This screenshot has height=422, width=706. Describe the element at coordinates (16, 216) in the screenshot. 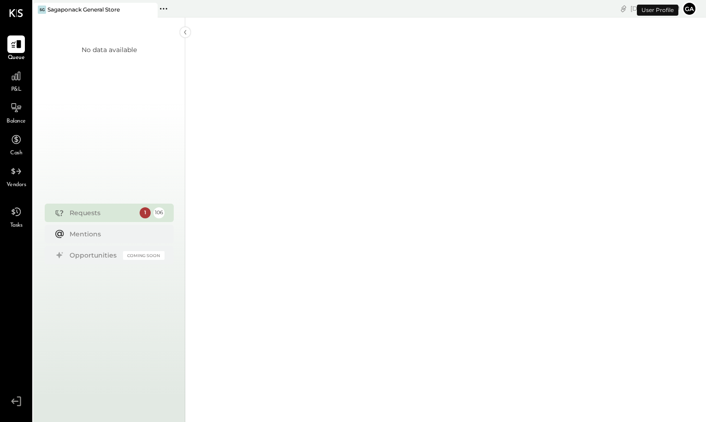

I see `a: Tasks` at that location.